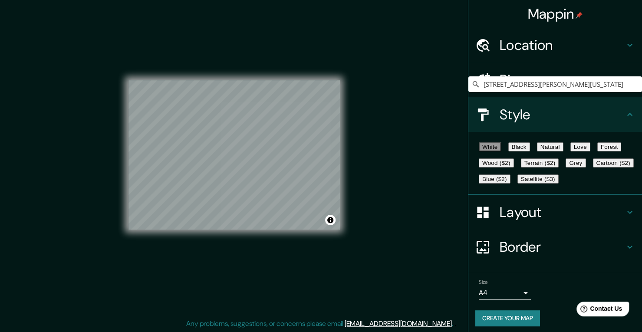 The width and height of the screenshot is (642, 332). What do you see at coordinates (555, 80) in the screenshot?
I see `div: Pins` at bounding box center [555, 80].